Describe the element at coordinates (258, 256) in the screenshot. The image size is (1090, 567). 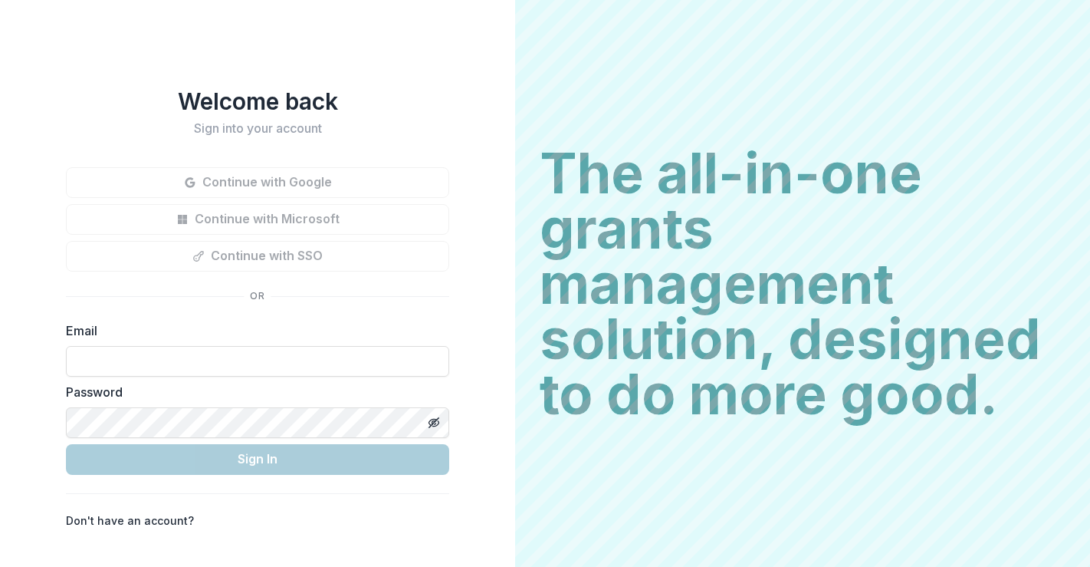
I see `button: Continue with SSO` at that location.